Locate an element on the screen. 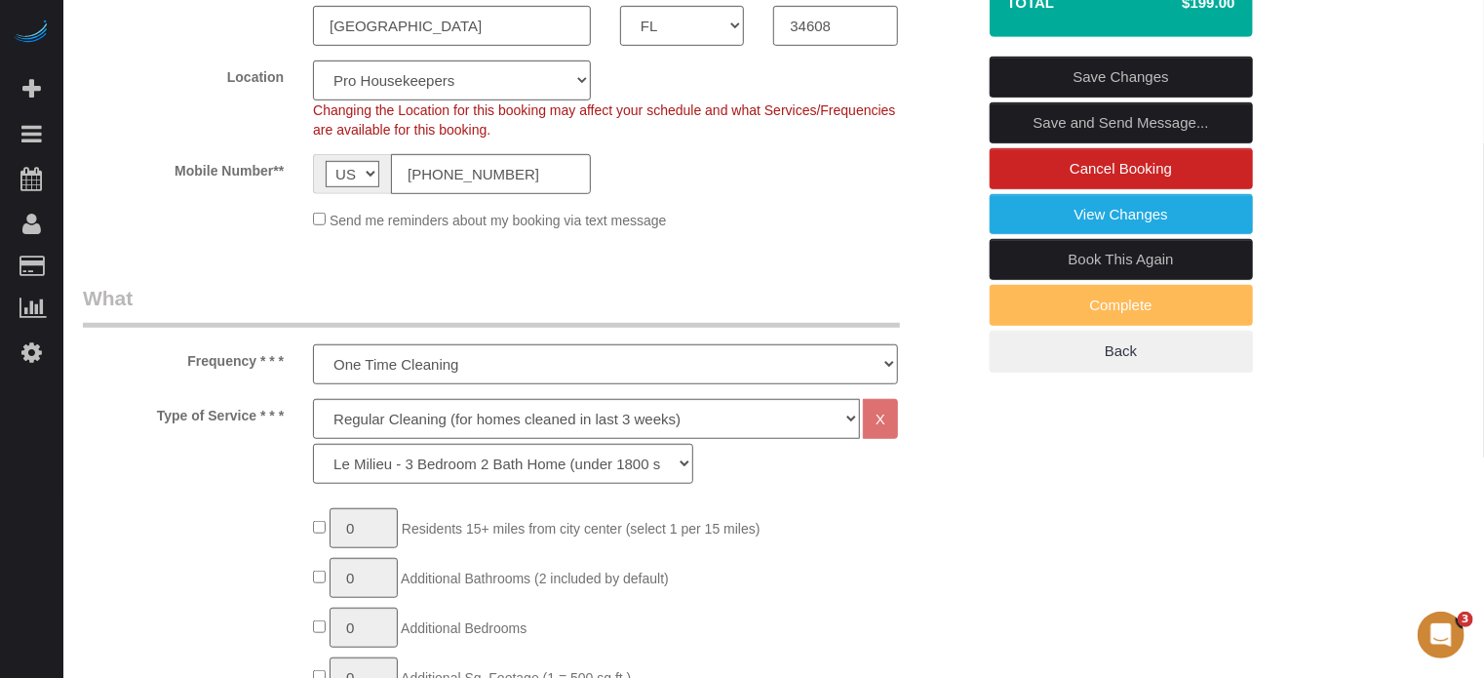  span: Residents 15+ miles from city center (select 1 per 15 miles) is located at coordinates (581, 529).